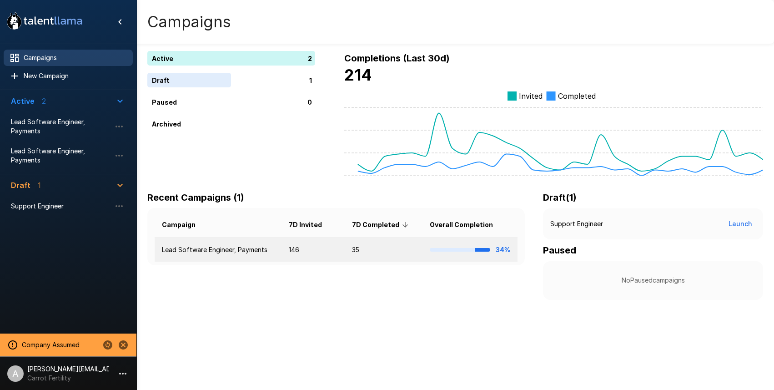  Describe the element at coordinates (576, 224) in the screenshot. I see `p: Support Engineer` at that location.